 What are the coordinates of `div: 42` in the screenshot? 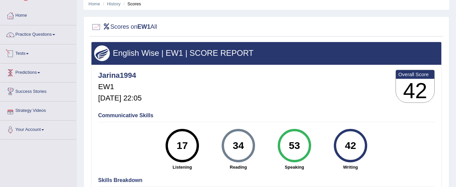 It's located at (350, 146).